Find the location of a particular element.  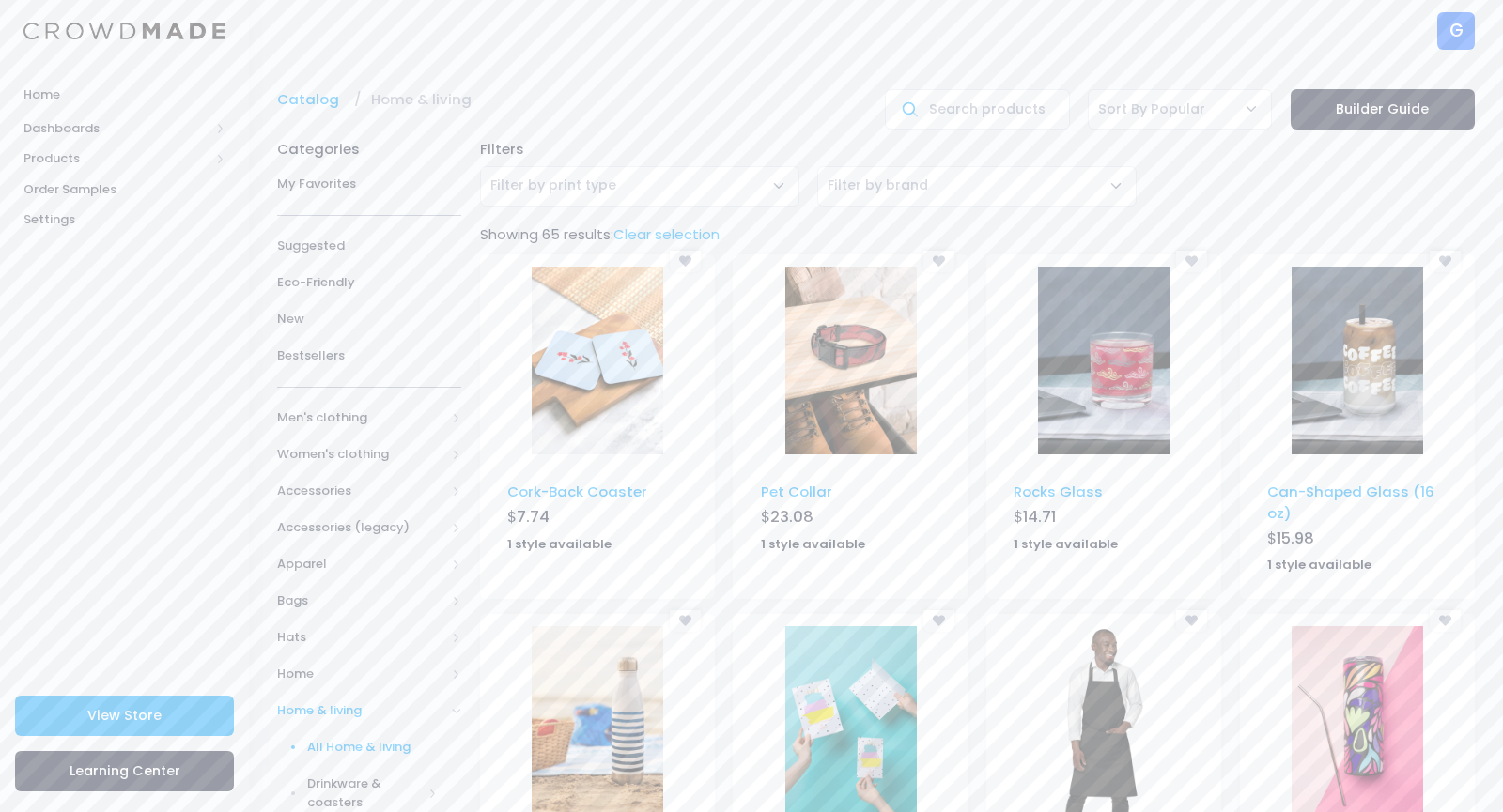

a: All Home & living is located at coordinates (357, 747).